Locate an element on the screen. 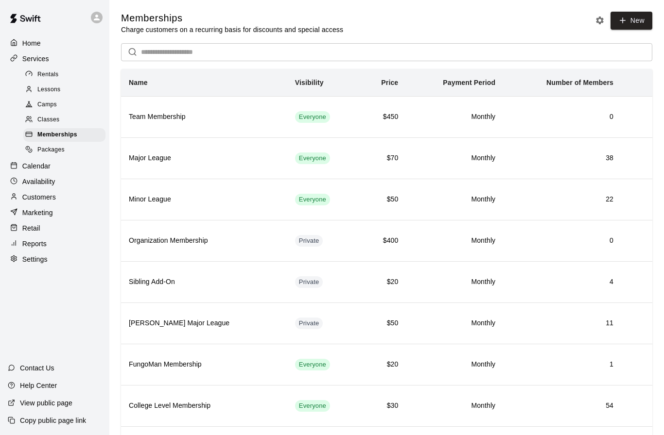 The height and width of the screenshot is (435, 664). a: Lessons is located at coordinates (66, 89).